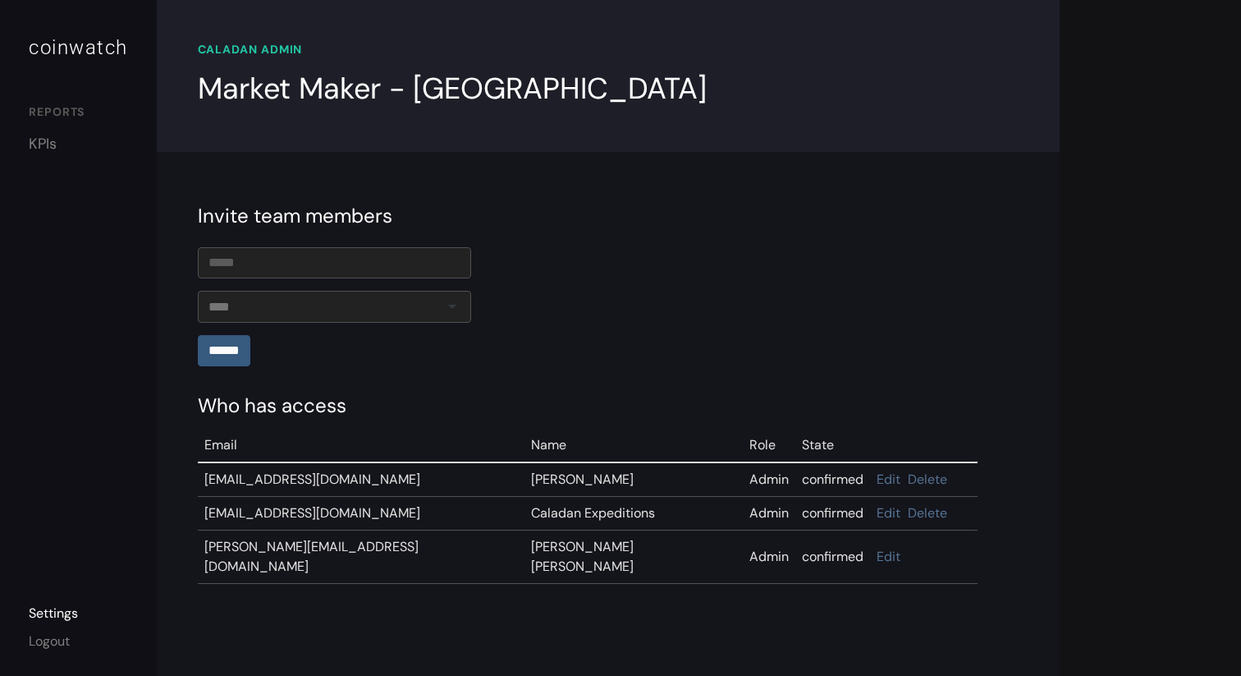  What do you see at coordinates (634, 445) in the screenshot?
I see `td: Name` at bounding box center [634, 445].